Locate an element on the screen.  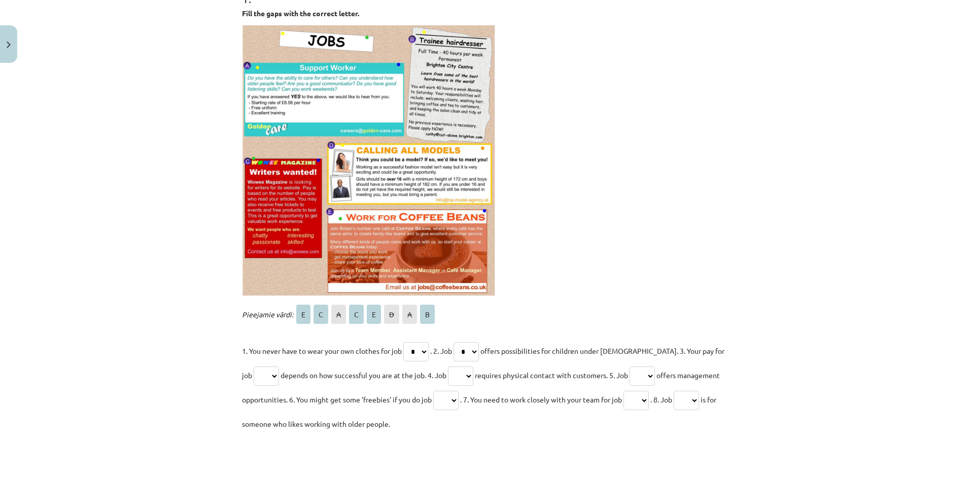
span: is for someone who likes working with older people. is located at coordinates (479, 412).